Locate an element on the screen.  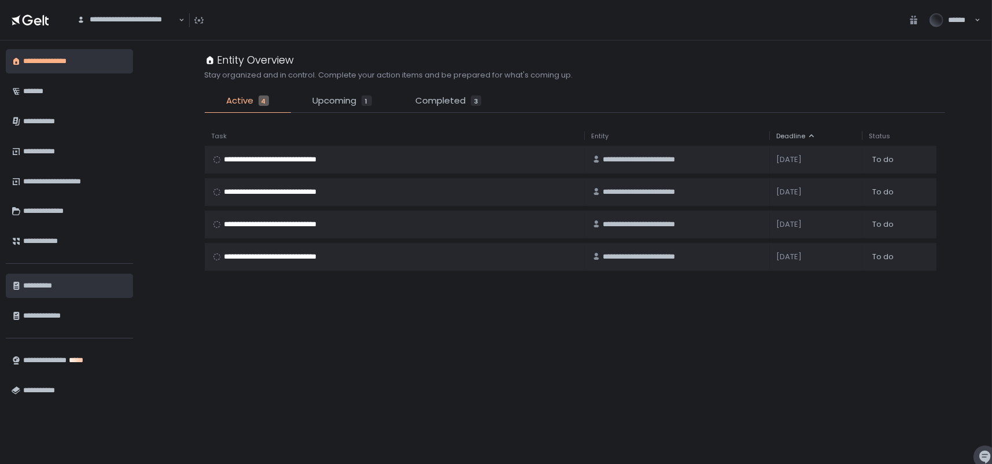
span: Status is located at coordinates (880, 136).